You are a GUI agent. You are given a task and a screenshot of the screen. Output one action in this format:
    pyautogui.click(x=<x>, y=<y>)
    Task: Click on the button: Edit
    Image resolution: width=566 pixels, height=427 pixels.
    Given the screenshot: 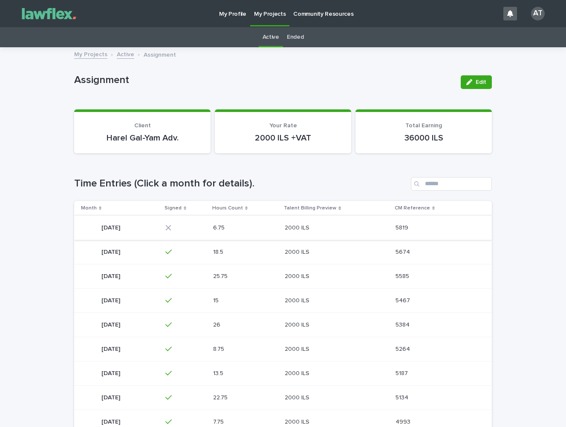 What is the action you would take?
    pyautogui.click(x=476, y=82)
    